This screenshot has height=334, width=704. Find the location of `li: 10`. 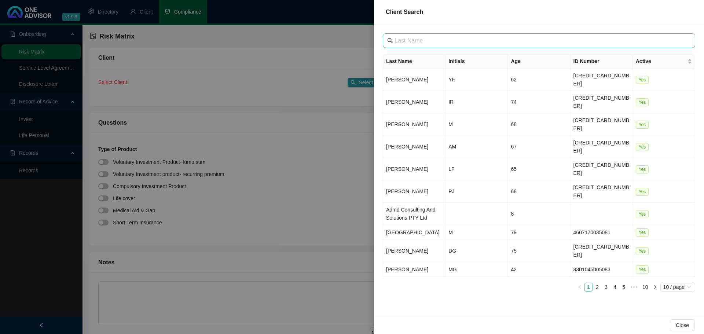

li: 10 is located at coordinates (645, 287).